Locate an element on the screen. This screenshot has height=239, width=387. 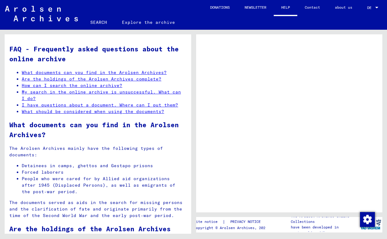
a: Are the holdings of the Arolsen Archives complete? is located at coordinates (91, 79).